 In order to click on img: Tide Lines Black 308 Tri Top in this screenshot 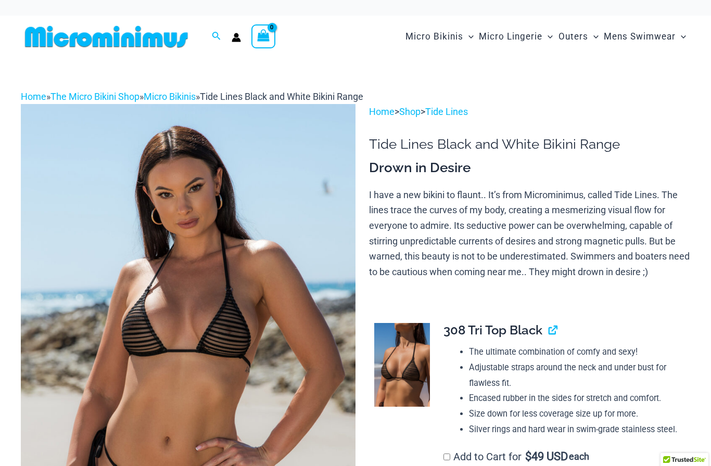, I will do `click(402, 365)`.